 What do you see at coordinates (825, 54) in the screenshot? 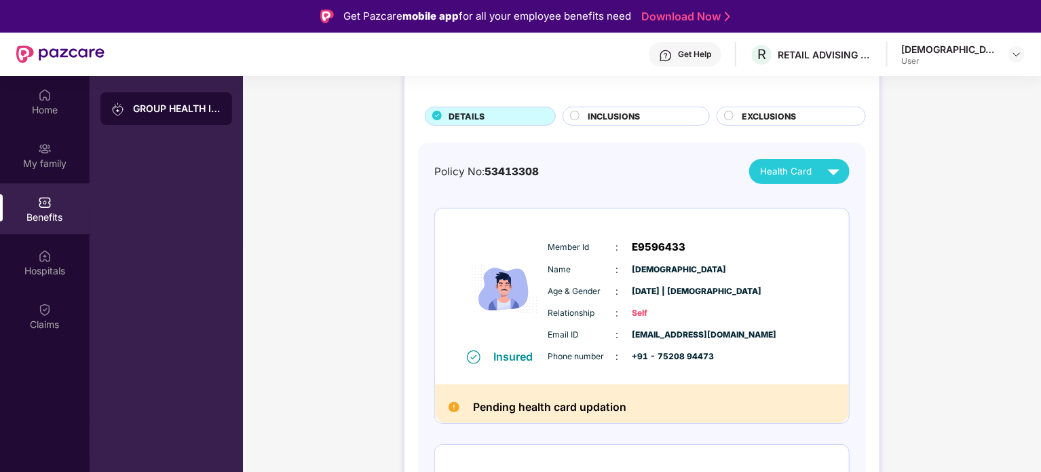
I see `div: RETAIL ADVISING SERVICES LLP` at bounding box center [825, 54].